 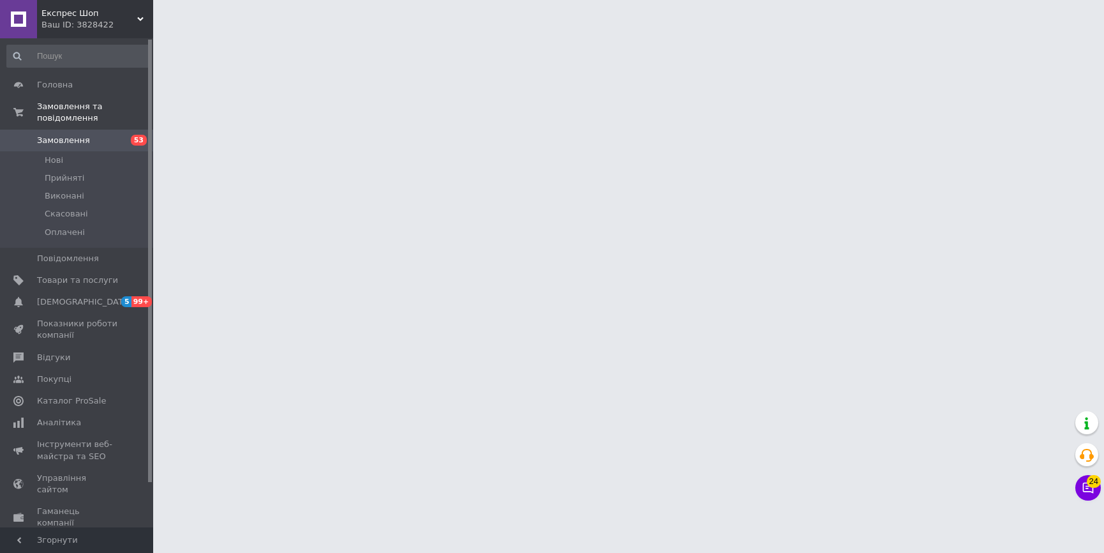 I want to click on span: Товари та послуги, so click(x=77, y=280).